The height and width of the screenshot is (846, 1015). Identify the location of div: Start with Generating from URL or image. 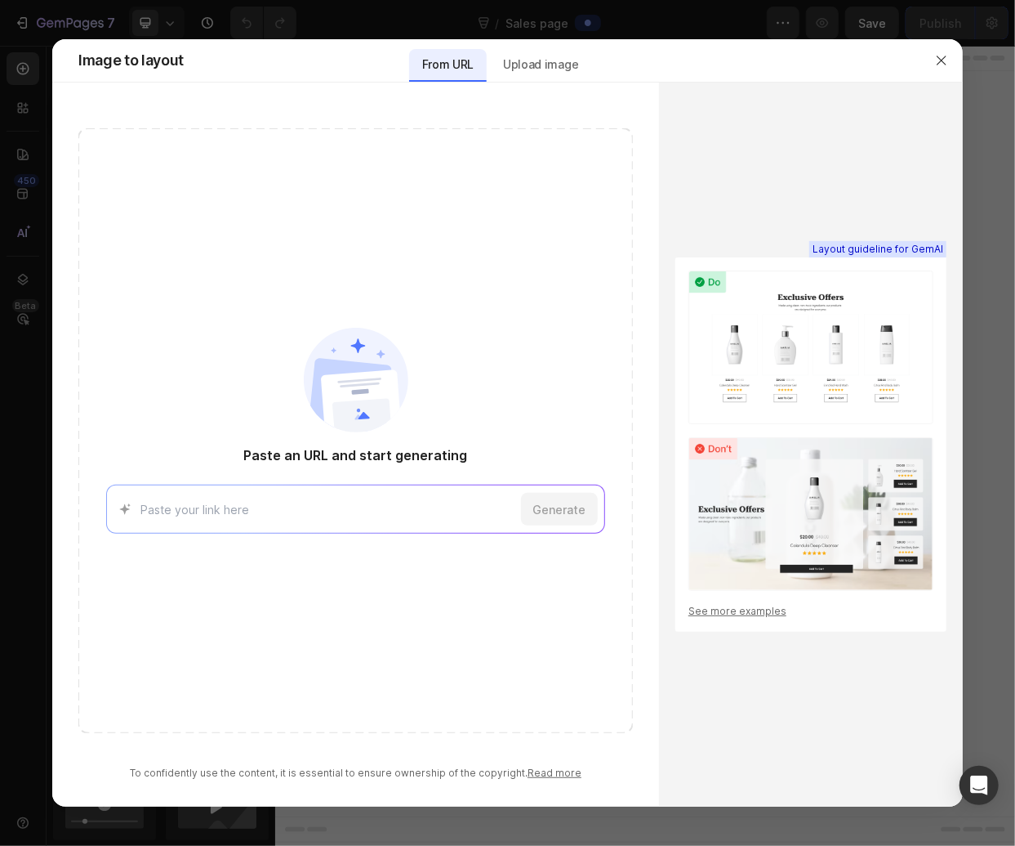
(490, 665).